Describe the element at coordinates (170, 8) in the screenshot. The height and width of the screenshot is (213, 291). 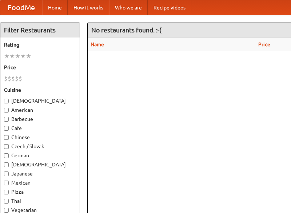
I see `a: Recipe videos` at that location.